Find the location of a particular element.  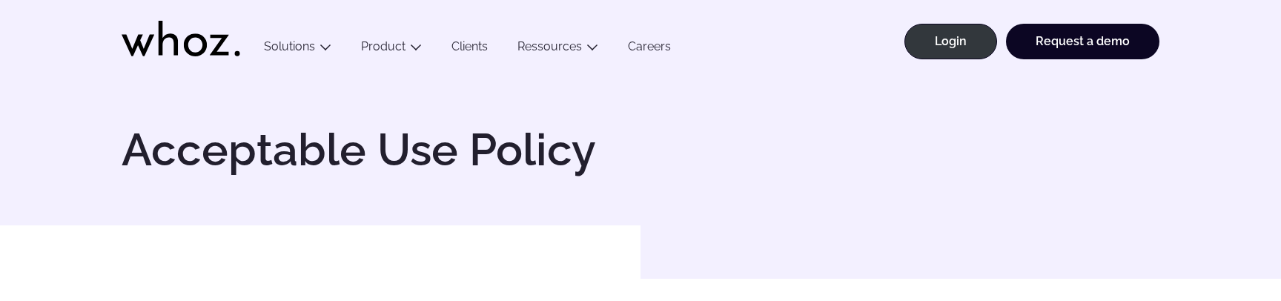

button: Product is located at coordinates (391, 49).